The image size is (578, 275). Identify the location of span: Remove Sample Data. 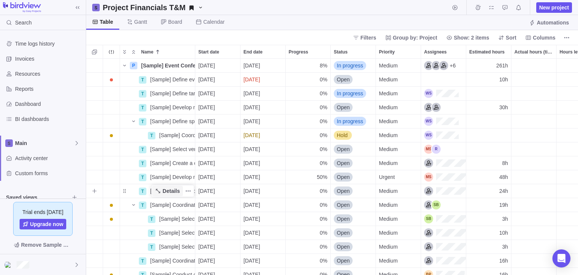
(47, 245).